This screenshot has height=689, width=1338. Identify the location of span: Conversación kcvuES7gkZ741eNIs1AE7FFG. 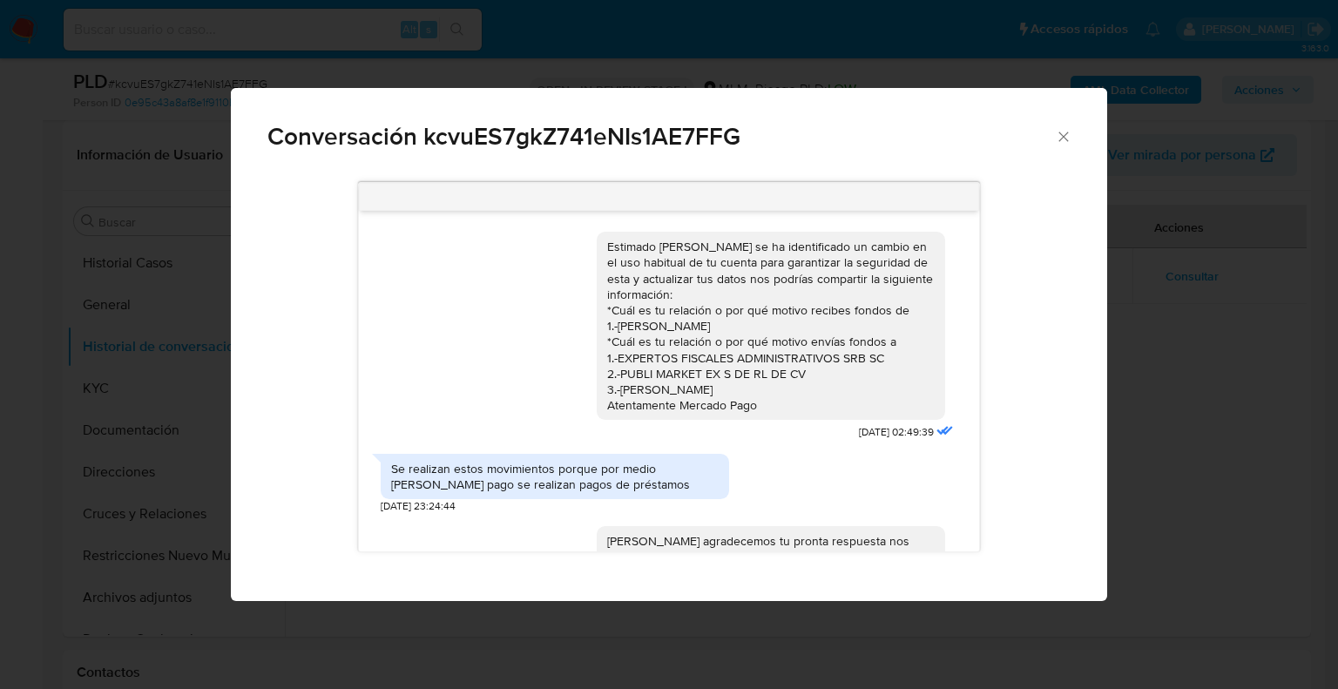
(661, 137).